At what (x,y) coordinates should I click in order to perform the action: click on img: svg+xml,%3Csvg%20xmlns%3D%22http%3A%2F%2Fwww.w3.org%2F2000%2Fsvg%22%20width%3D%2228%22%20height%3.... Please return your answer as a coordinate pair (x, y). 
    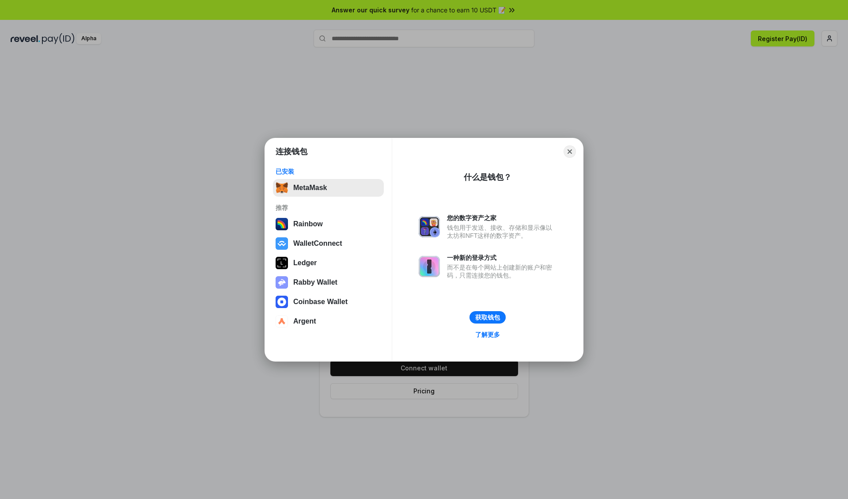
    Looking at the image, I should click on (282, 263).